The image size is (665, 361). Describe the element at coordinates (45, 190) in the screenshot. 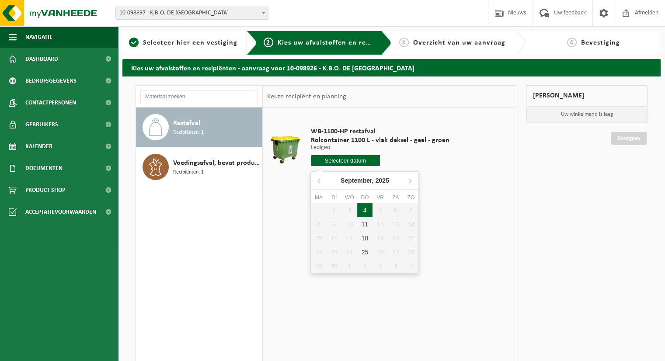

I see `span: Product Shop` at that location.